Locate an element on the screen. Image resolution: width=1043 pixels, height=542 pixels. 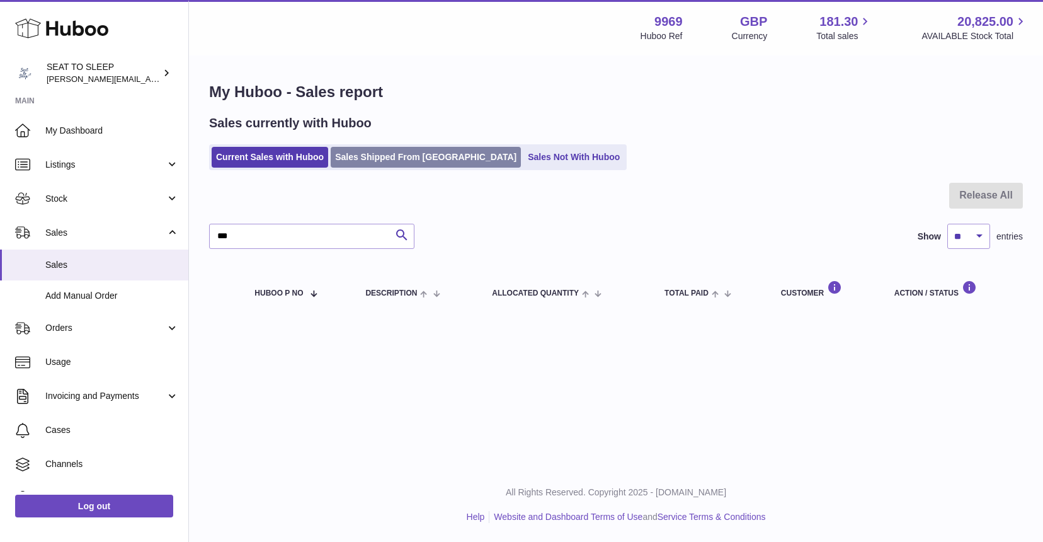
span: Add Manual Order is located at coordinates (112, 296).